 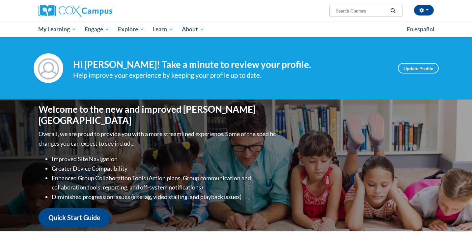 I want to click on span: About, so click(x=193, y=29).